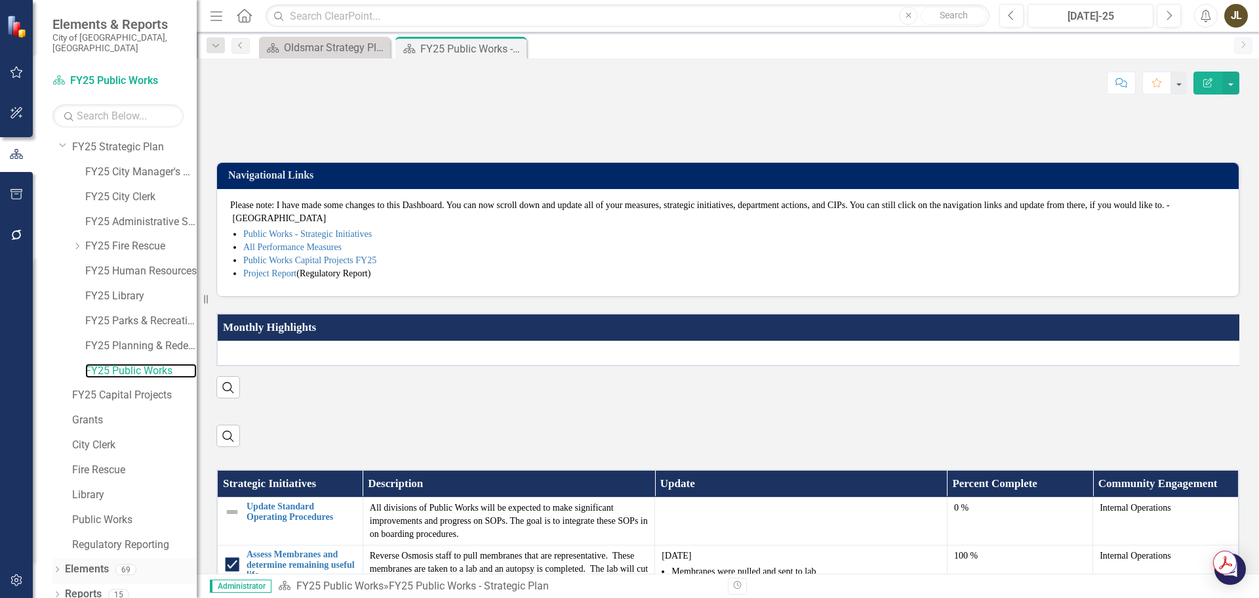  Describe the element at coordinates (241, 586) in the screenshot. I see `span: Administrator` at that location.